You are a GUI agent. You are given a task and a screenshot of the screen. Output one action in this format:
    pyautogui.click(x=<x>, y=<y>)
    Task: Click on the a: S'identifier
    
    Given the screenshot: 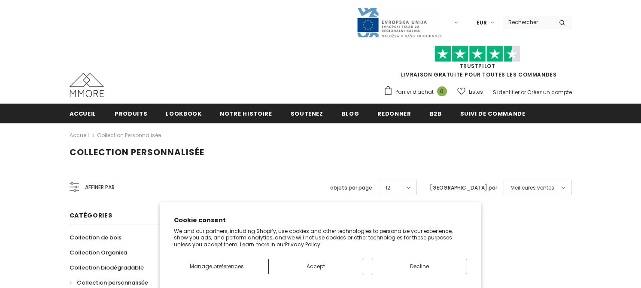 What is the action you would take?
    pyautogui.click(x=506, y=92)
    